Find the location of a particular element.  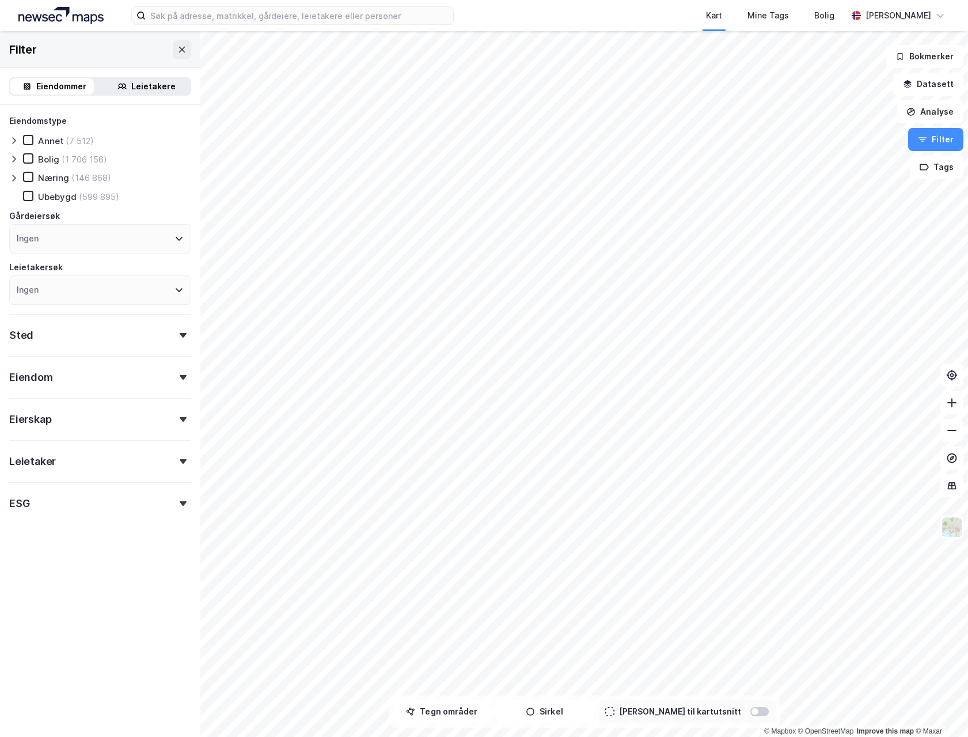

button: Tags is located at coordinates (937, 167).